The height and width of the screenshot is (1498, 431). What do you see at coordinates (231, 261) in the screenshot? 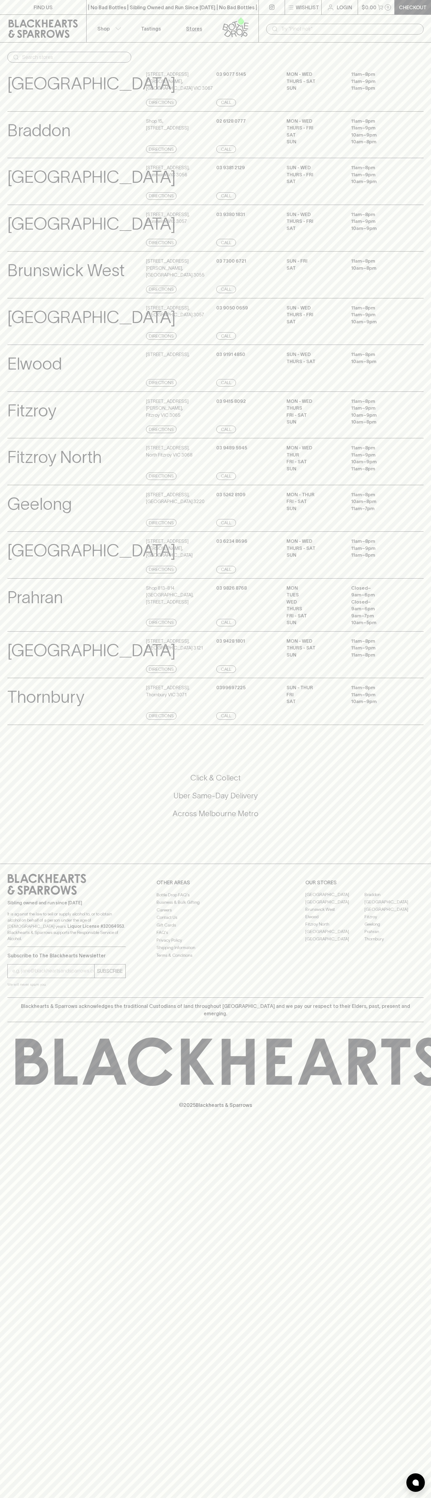
I see `p: 03 7300 6721` at bounding box center [231, 261].